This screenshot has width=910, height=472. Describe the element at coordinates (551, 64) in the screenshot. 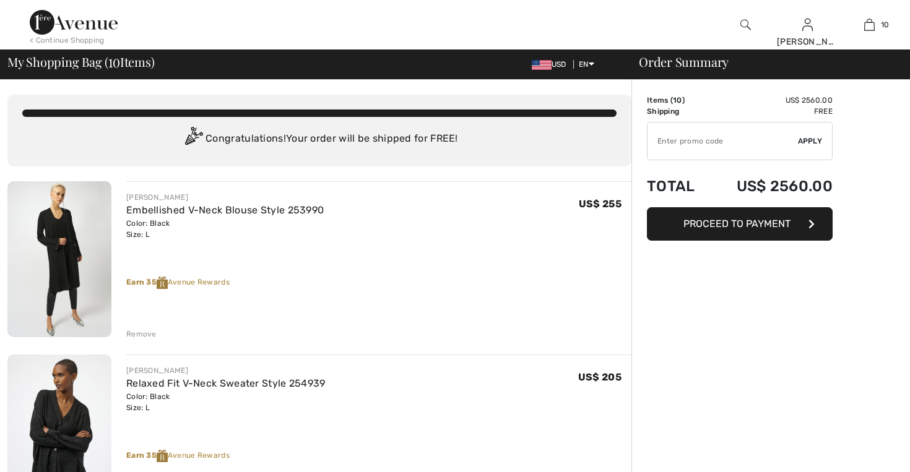

I see `span: USD` at that location.